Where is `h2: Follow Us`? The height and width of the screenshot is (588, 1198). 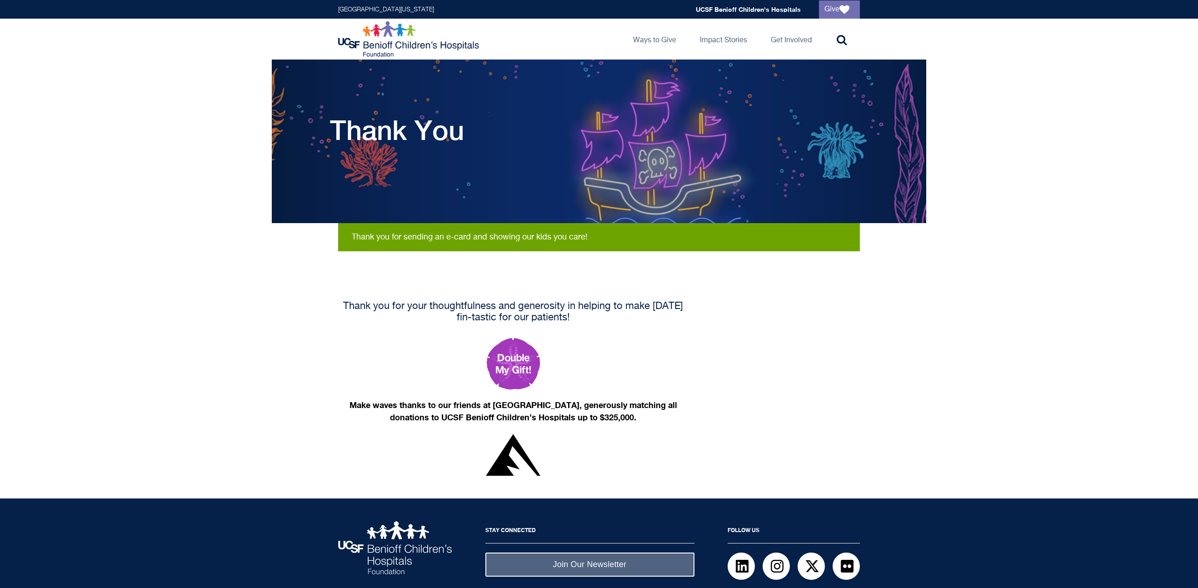 h2: Follow Us is located at coordinates (794, 532).